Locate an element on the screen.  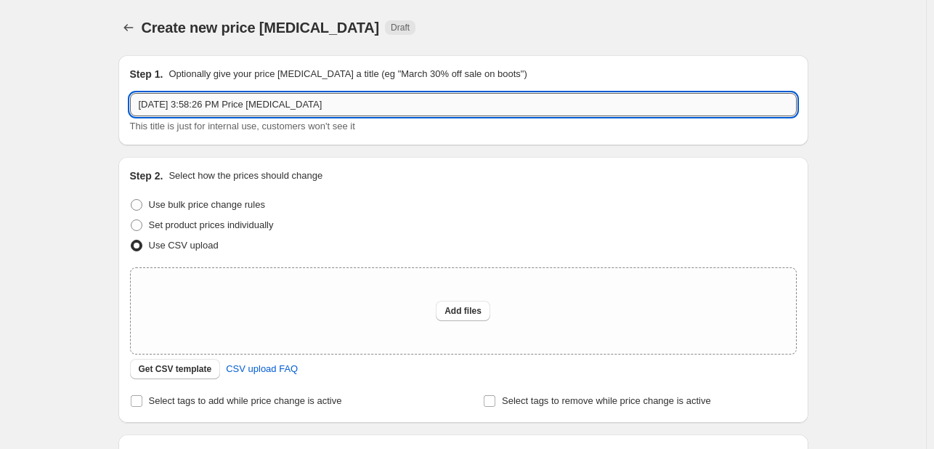
span: Set product prices individually is located at coordinates (211, 224).